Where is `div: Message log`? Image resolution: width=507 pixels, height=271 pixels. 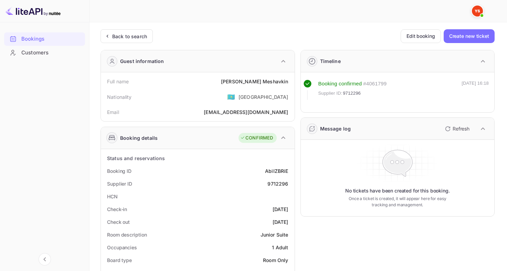 div: Message log is located at coordinates (336, 128).